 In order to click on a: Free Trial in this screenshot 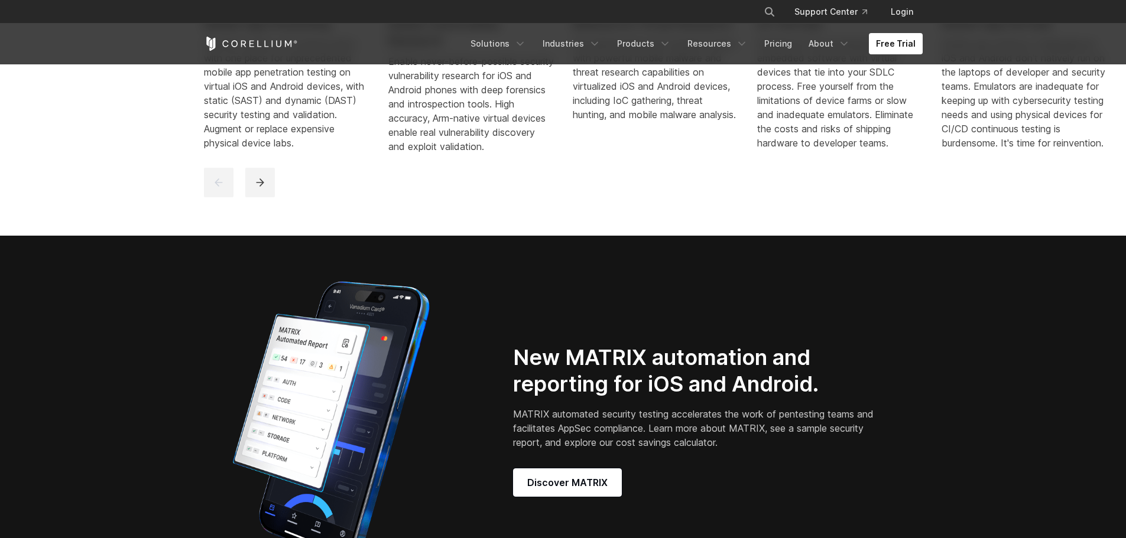, I will do `click(895, 44)`.